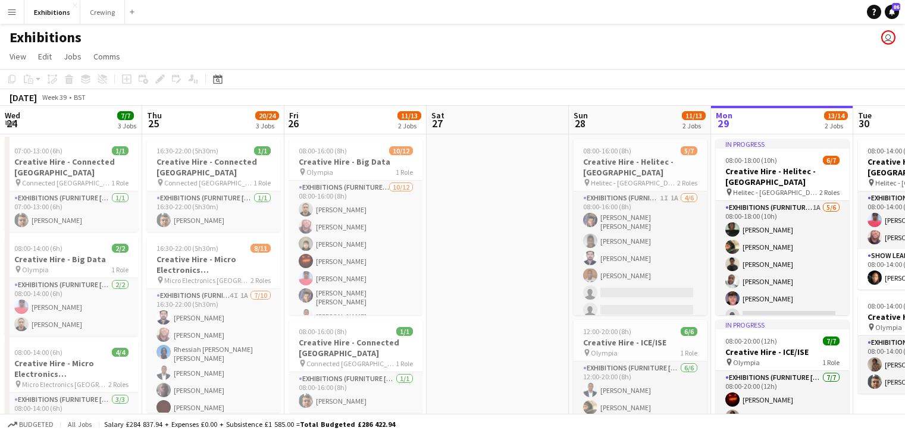  What do you see at coordinates (694, 115) in the screenshot?
I see `span: 11/13` at bounding box center [694, 115].